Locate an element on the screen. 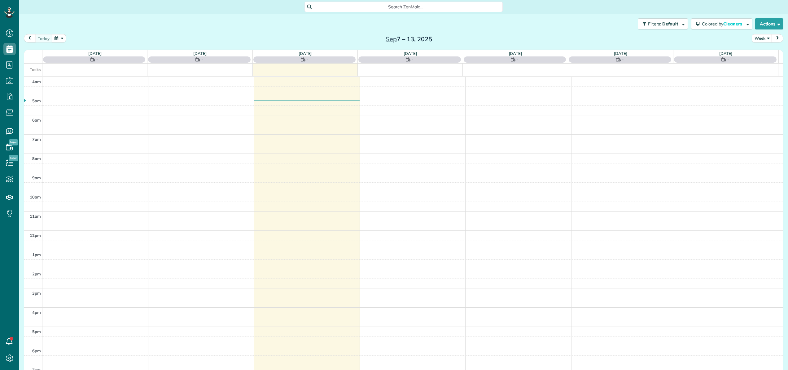 This screenshot has height=370, width=788. span: Tasks is located at coordinates (35, 69).